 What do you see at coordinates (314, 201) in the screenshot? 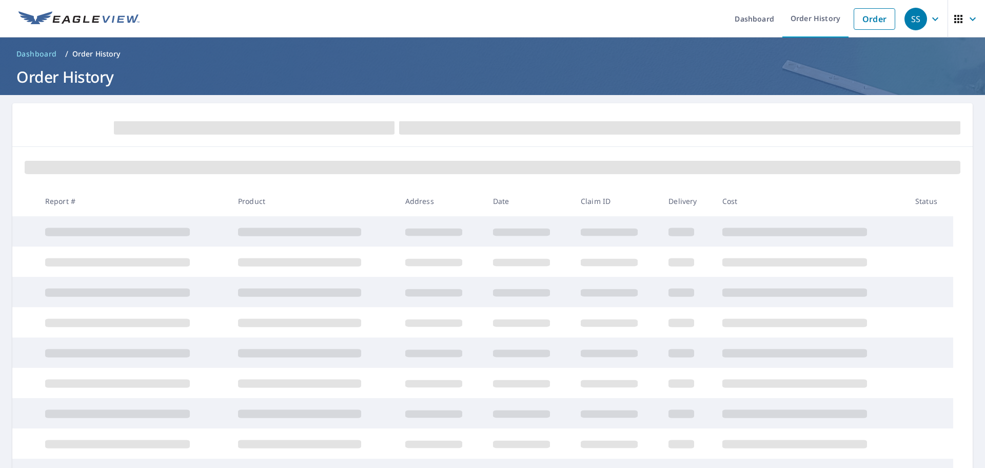
I see `th: Product` at bounding box center [314, 201].